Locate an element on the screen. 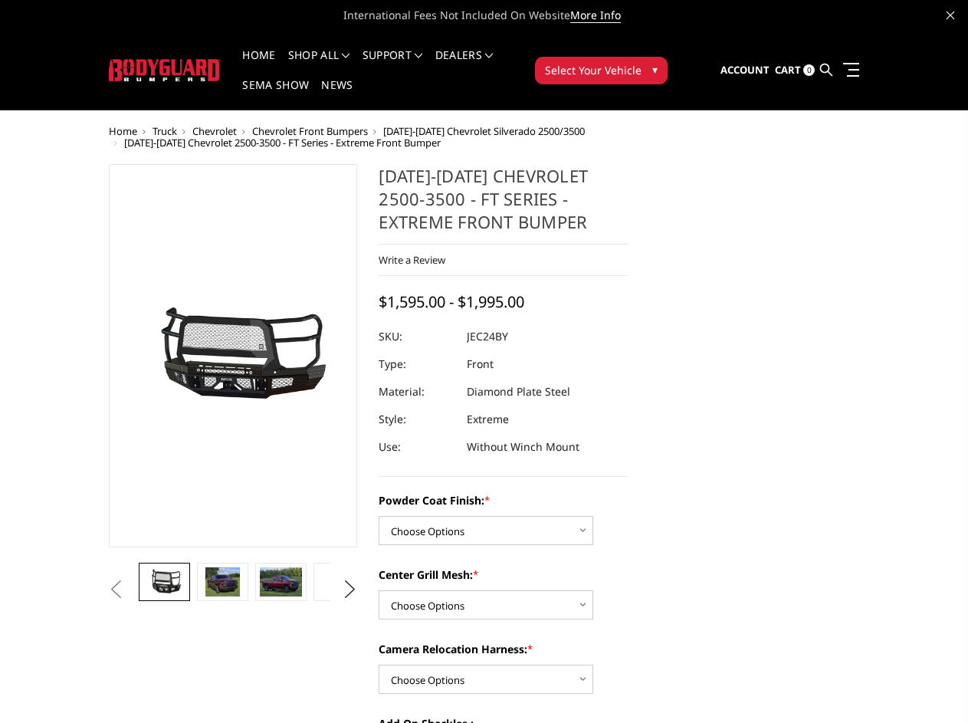 The height and width of the screenshot is (723, 968). dd: JEC24BY is located at coordinates (487, 336).